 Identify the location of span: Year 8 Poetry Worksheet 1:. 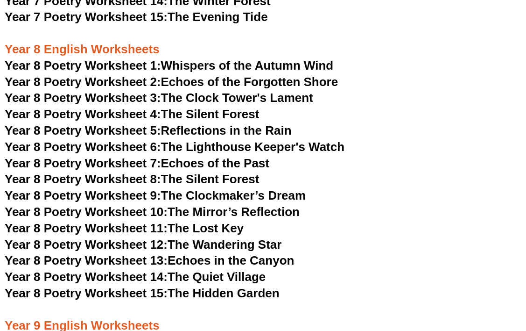
(83, 65).